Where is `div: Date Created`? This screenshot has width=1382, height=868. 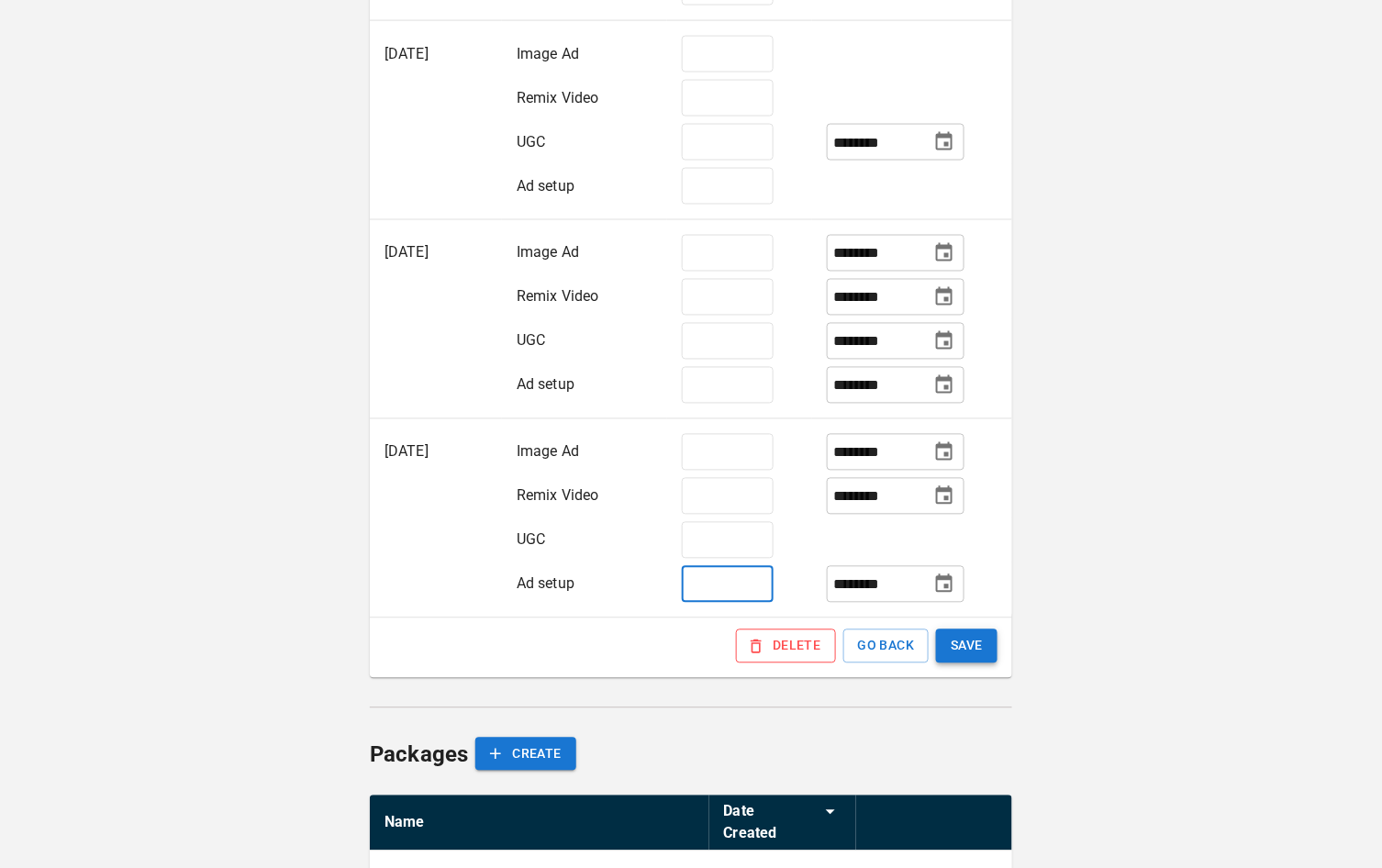
div: Date Created is located at coordinates (768, 823).